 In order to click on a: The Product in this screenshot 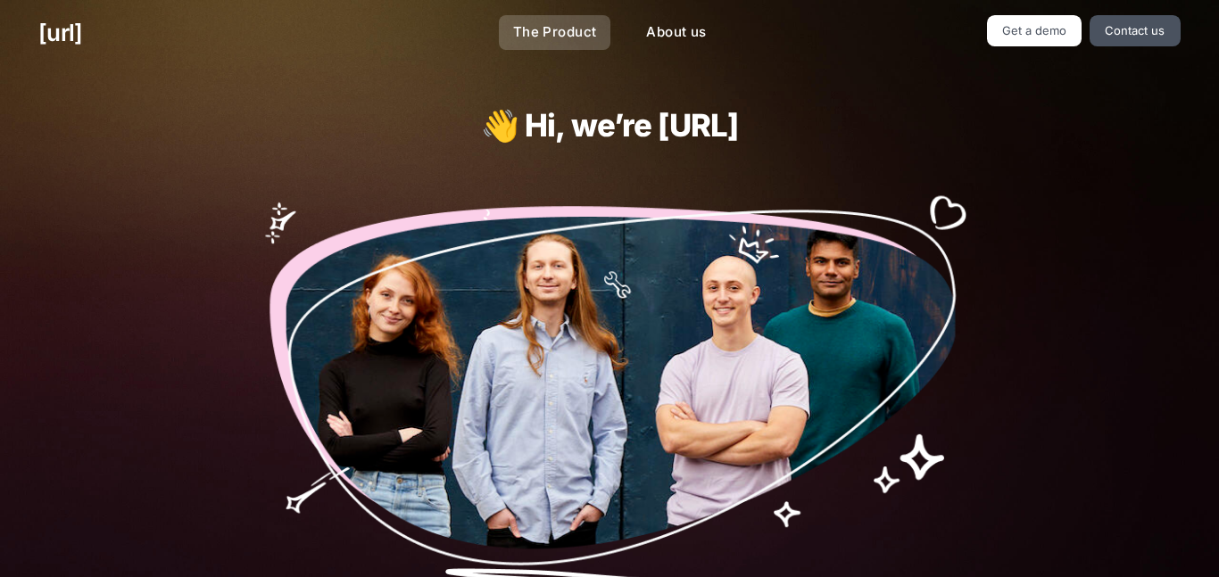, I will do `click(555, 32)`.